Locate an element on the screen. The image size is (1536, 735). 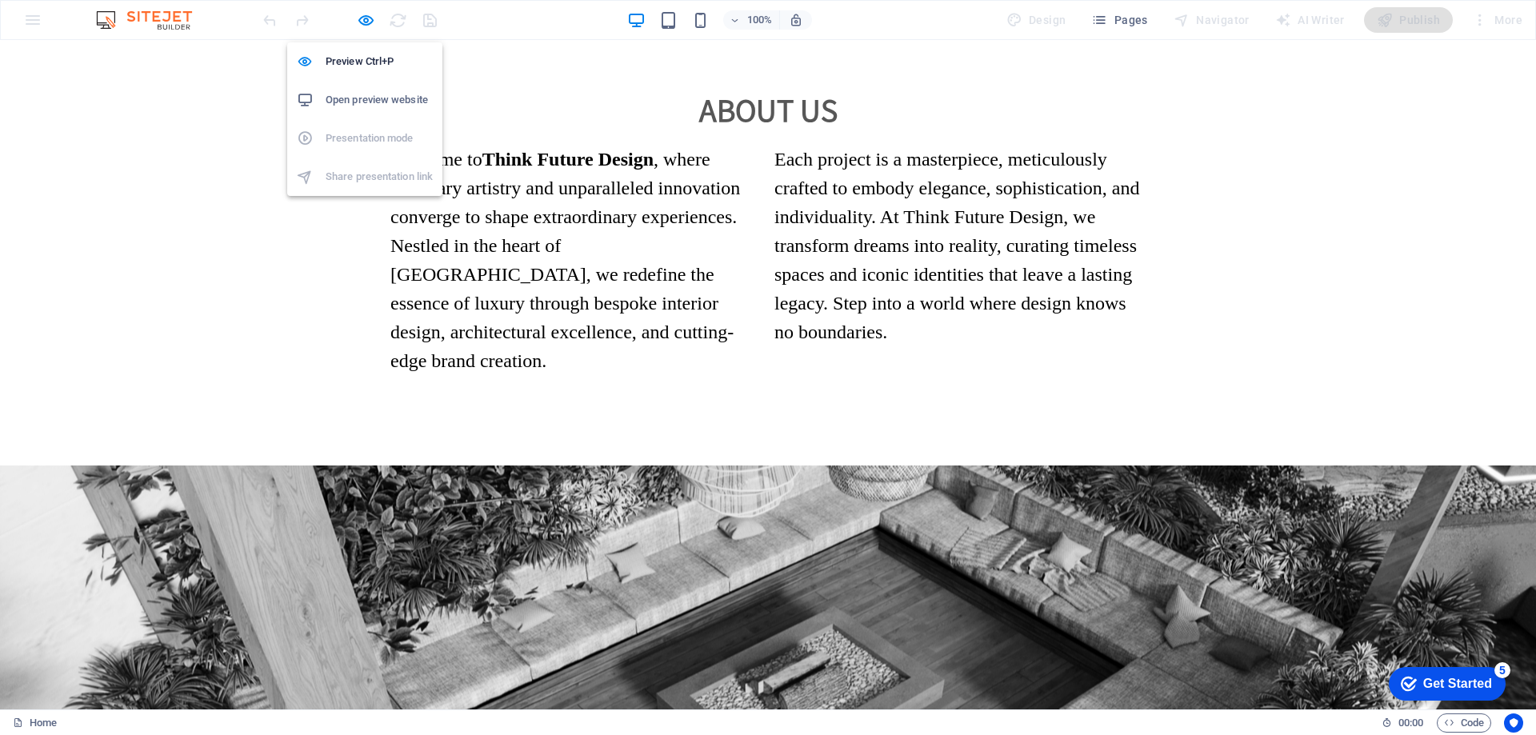
h2: About us is located at coordinates (768, 70).